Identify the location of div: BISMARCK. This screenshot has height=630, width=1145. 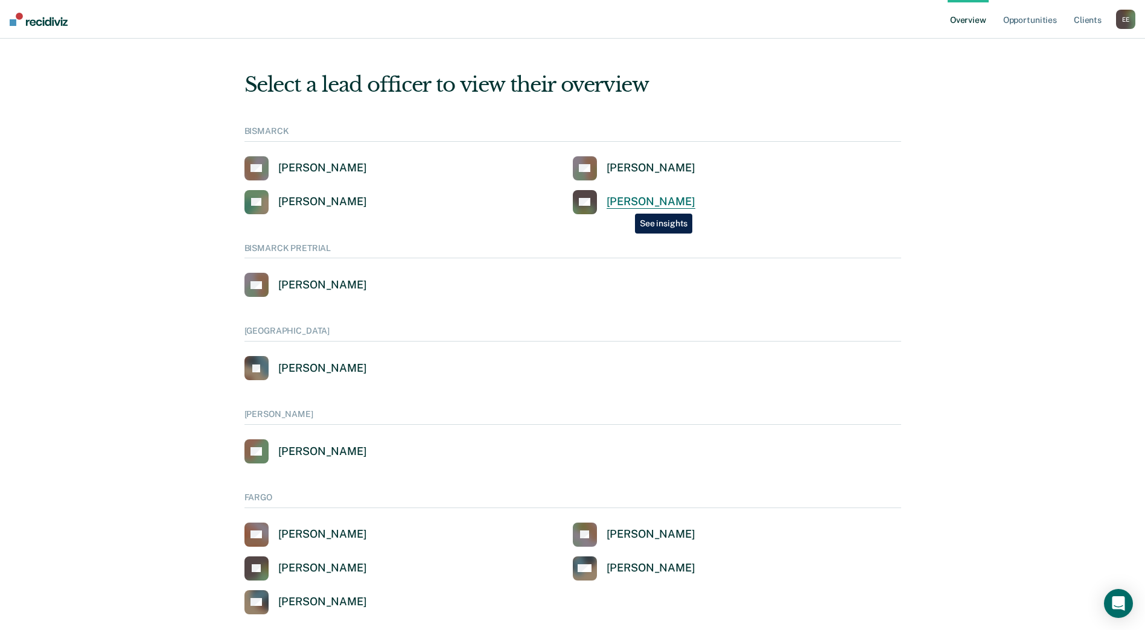
(573, 134).